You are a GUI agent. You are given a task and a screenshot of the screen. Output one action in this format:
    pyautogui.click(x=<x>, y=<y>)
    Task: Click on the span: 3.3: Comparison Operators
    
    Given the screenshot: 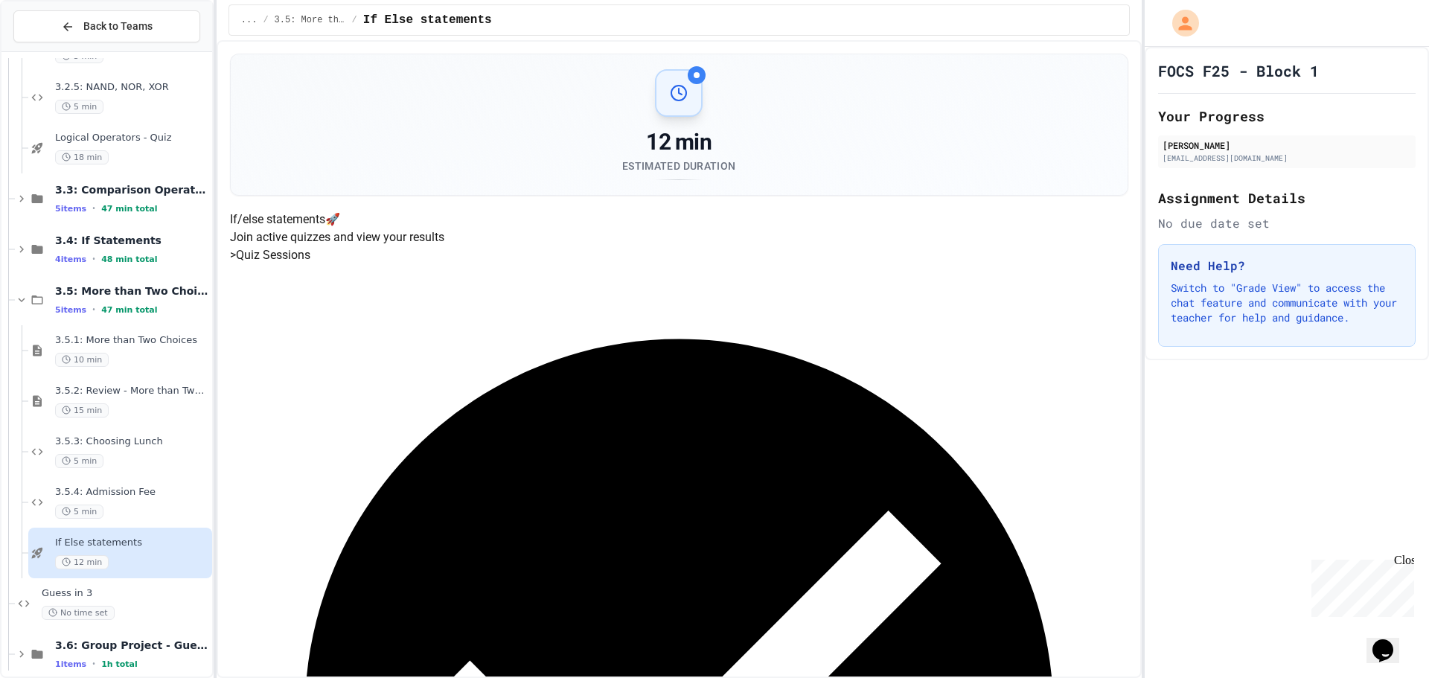 What is the action you would take?
    pyautogui.click(x=132, y=190)
    